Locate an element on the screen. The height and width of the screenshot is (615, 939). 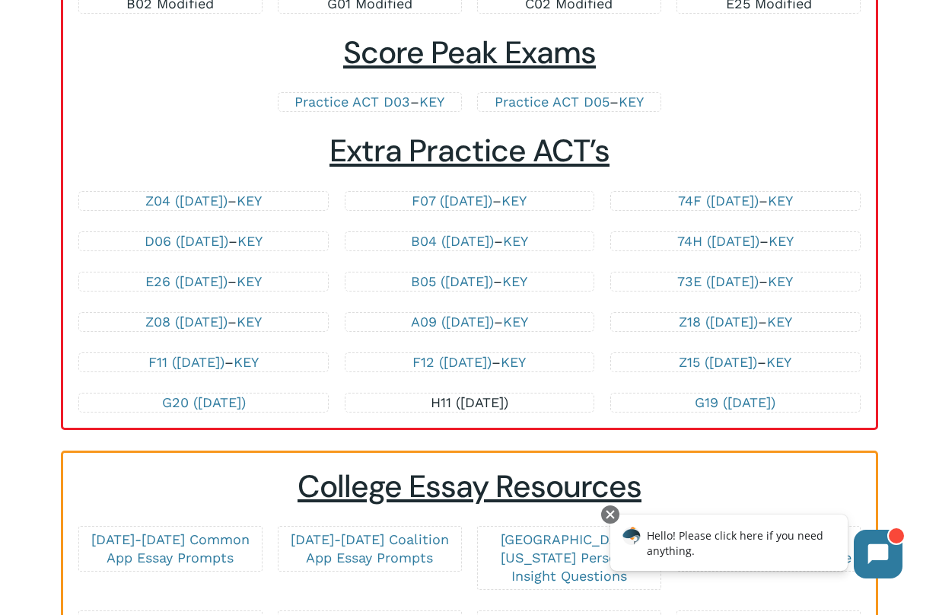
a: Practice ACT D05 is located at coordinates (551, 101).